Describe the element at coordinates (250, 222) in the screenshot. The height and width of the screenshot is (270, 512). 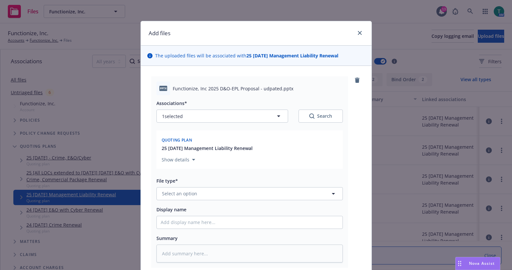
I see `input: Add display name here...` at that location.